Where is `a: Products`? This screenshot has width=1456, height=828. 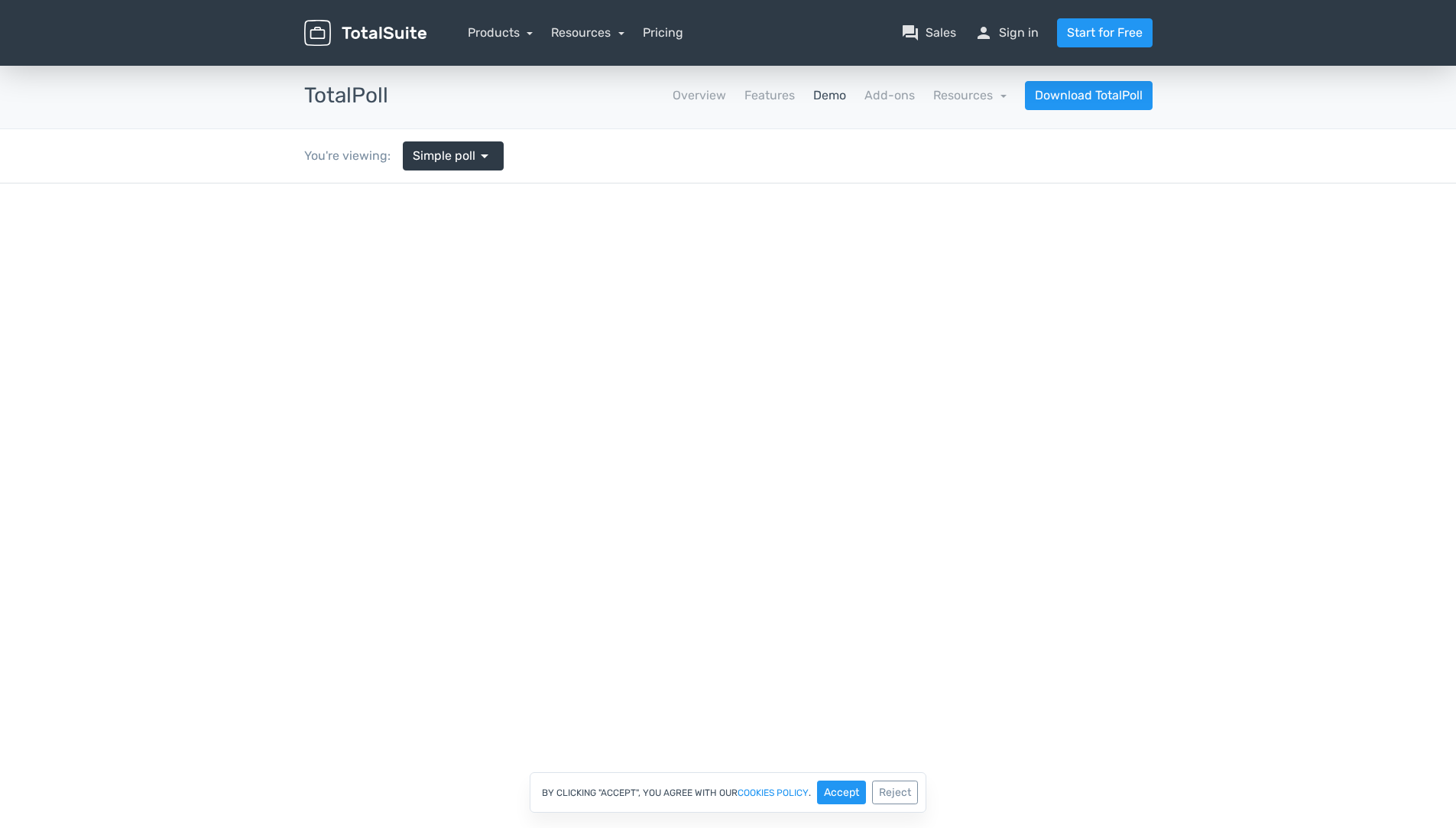 a: Products is located at coordinates (501, 32).